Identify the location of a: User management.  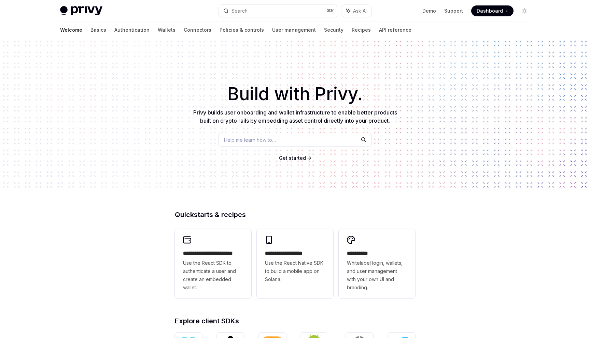
(294, 30).